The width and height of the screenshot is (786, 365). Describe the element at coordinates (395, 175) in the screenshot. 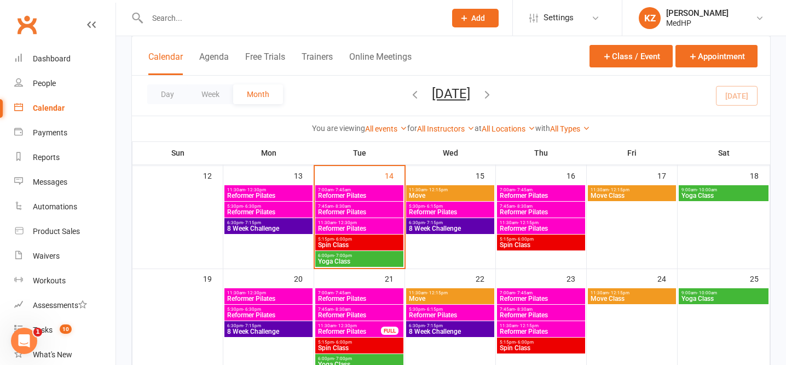

I see `div: 14` at that location.